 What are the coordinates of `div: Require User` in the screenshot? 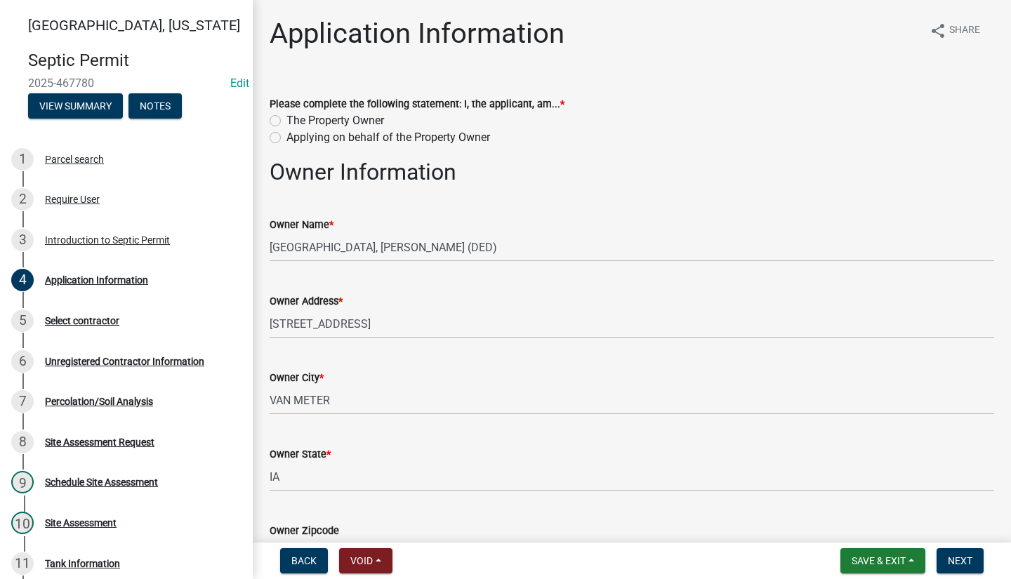 It's located at (72, 199).